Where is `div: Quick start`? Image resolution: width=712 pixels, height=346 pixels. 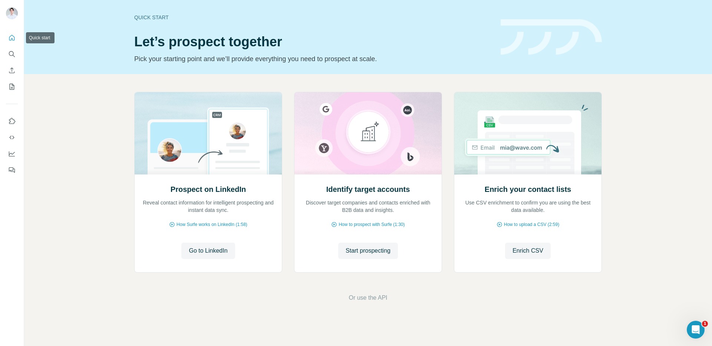
div: Quick start is located at coordinates (313, 17).